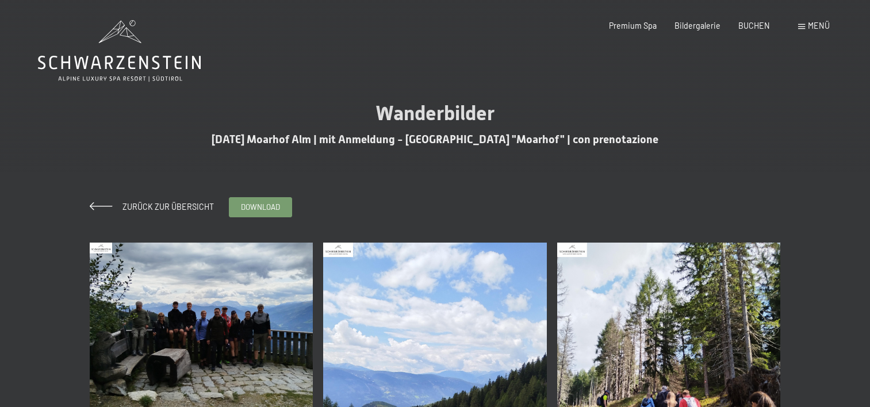 The height and width of the screenshot is (407, 870). What do you see at coordinates (260, 207) in the screenshot?
I see `span: download` at bounding box center [260, 207].